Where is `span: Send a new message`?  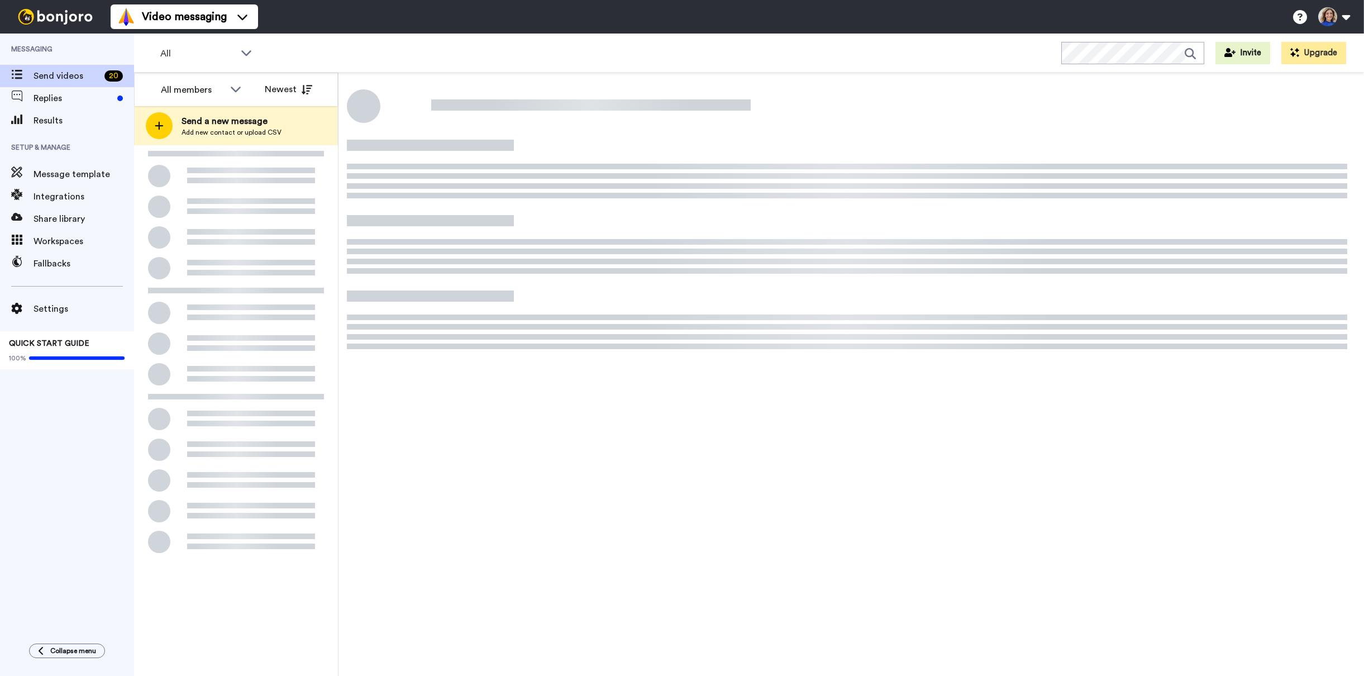
span: Send a new message is located at coordinates (231, 121).